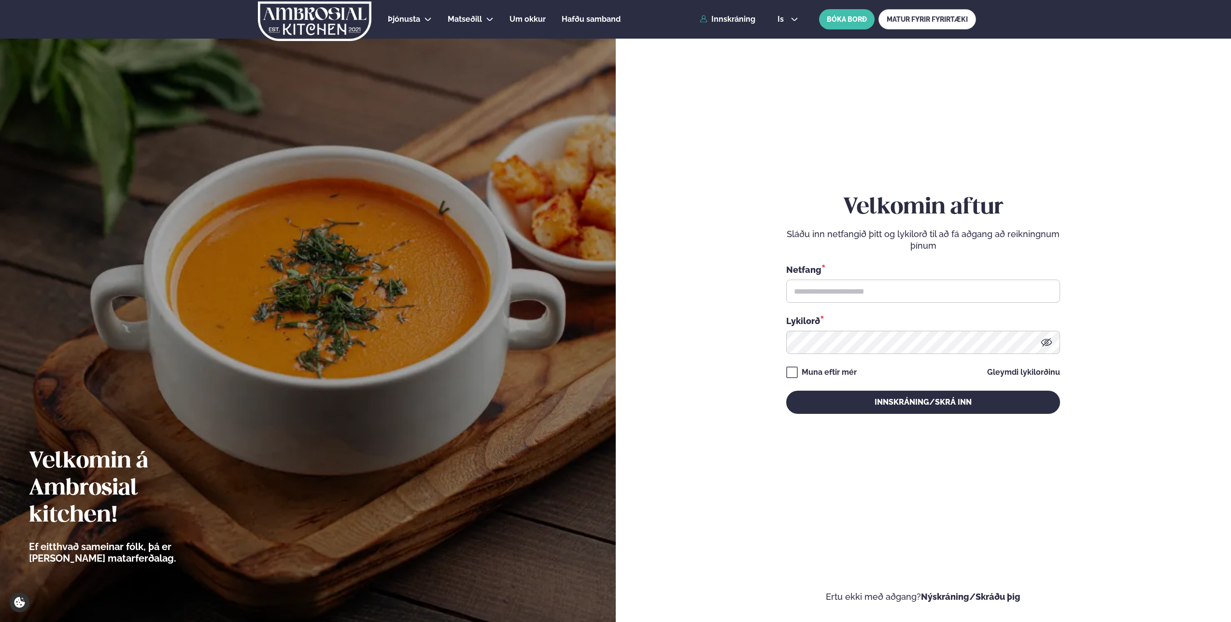  Describe the element at coordinates (591, 19) in the screenshot. I see `span: Hafðu samband` at that location.